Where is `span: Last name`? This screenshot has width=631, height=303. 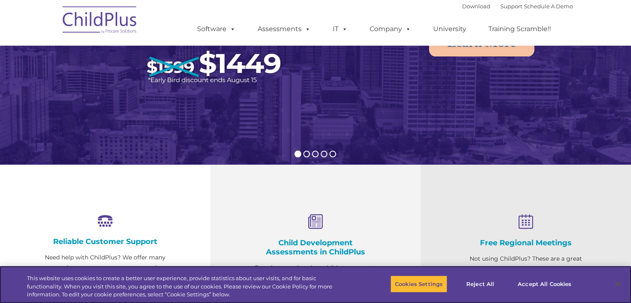
span: Last name is located at coordinates (128, 58).